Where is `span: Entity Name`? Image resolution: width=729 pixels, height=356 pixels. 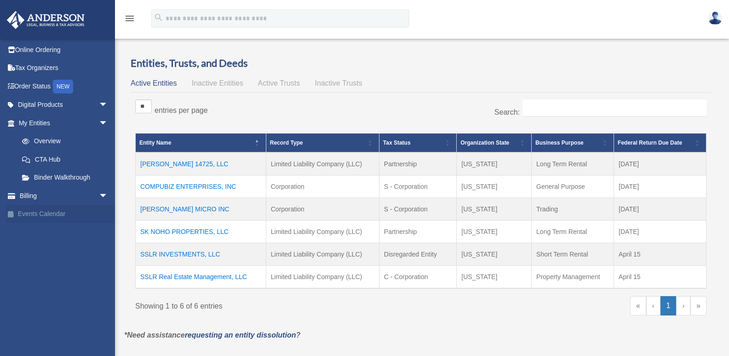
span: Entity Name is located at coordinates (155, 143).